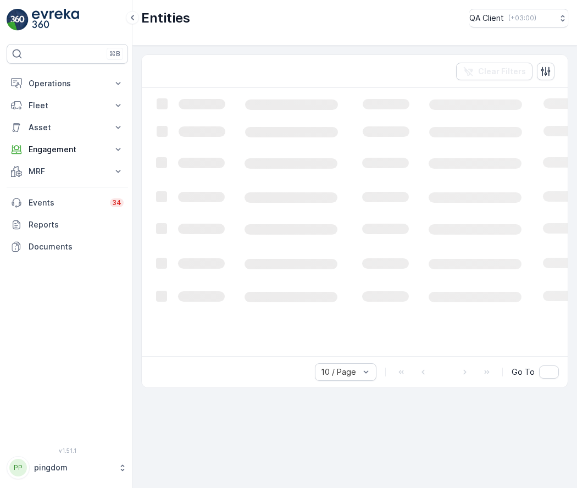 This screenshot has width=577, height=488. Describe the element at coordinates (67, 150) in the screenshot. I see `button: Engagement` at that location.